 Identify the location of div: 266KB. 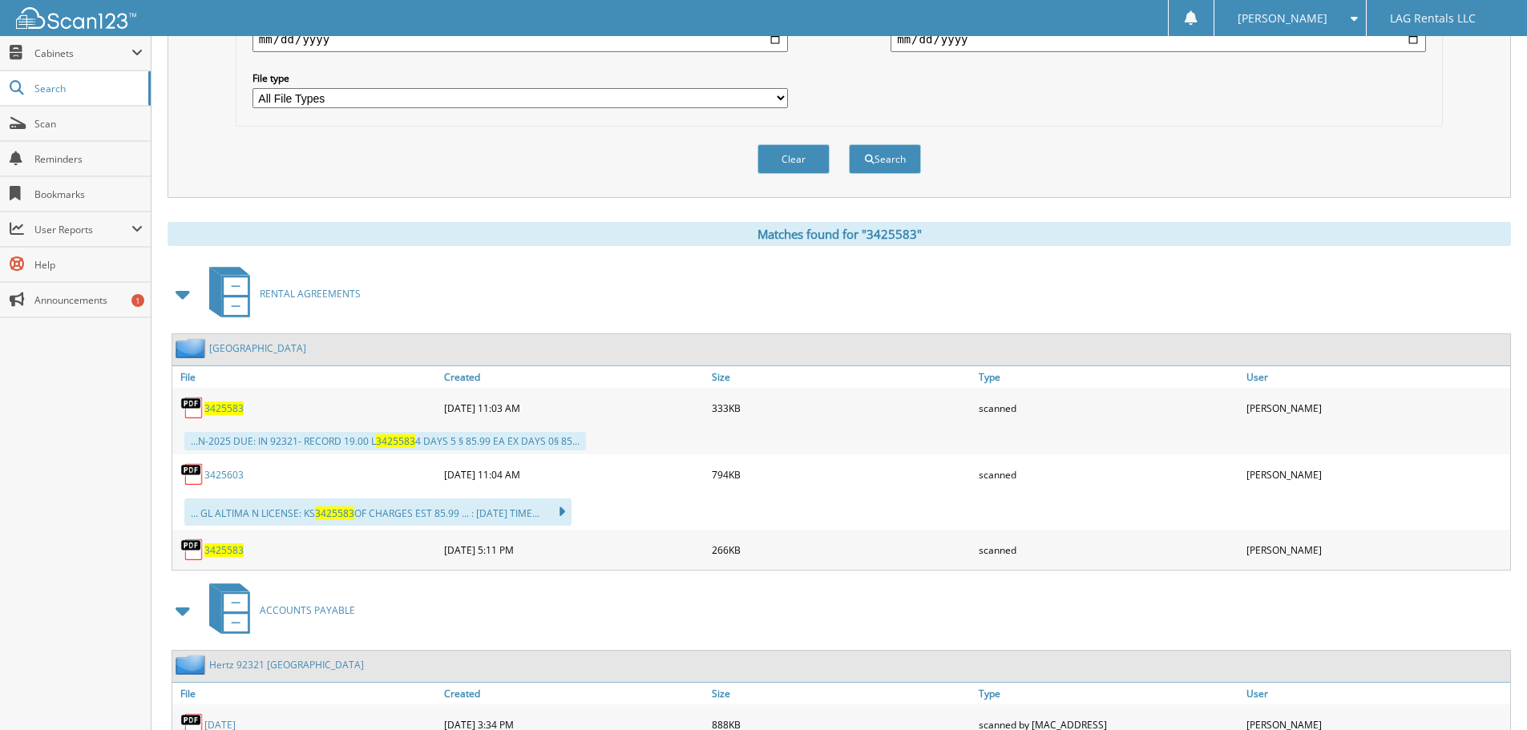
(842, 550).